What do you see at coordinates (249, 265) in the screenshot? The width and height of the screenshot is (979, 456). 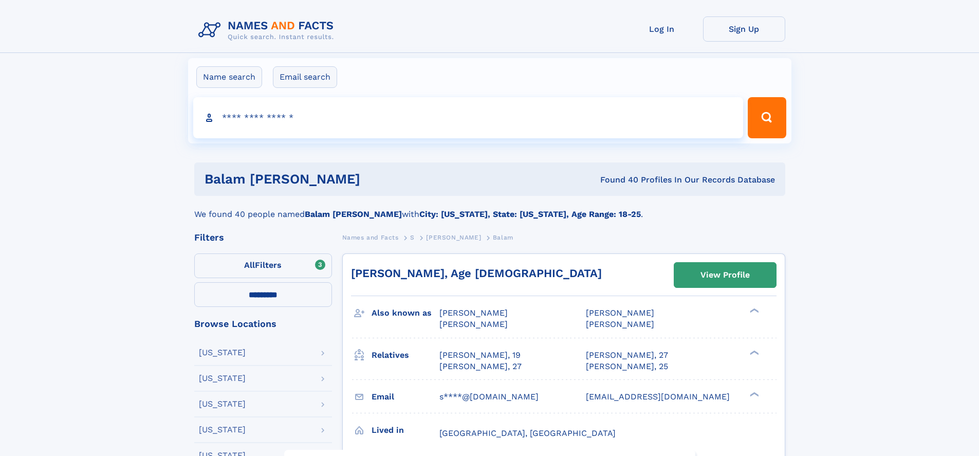 I see `span: All` at bounding box center [249, 265].